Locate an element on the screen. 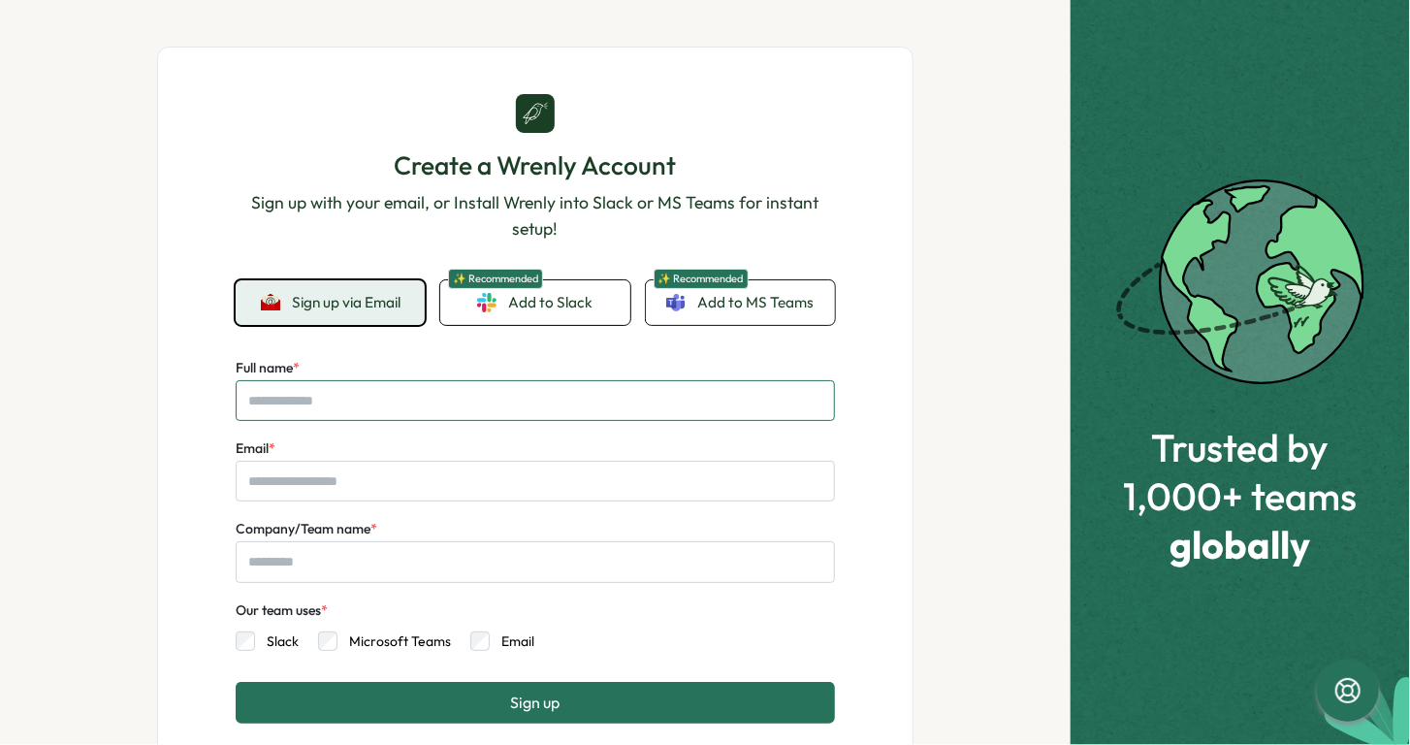  div: Our team uses is located at coordinates (281, 611).